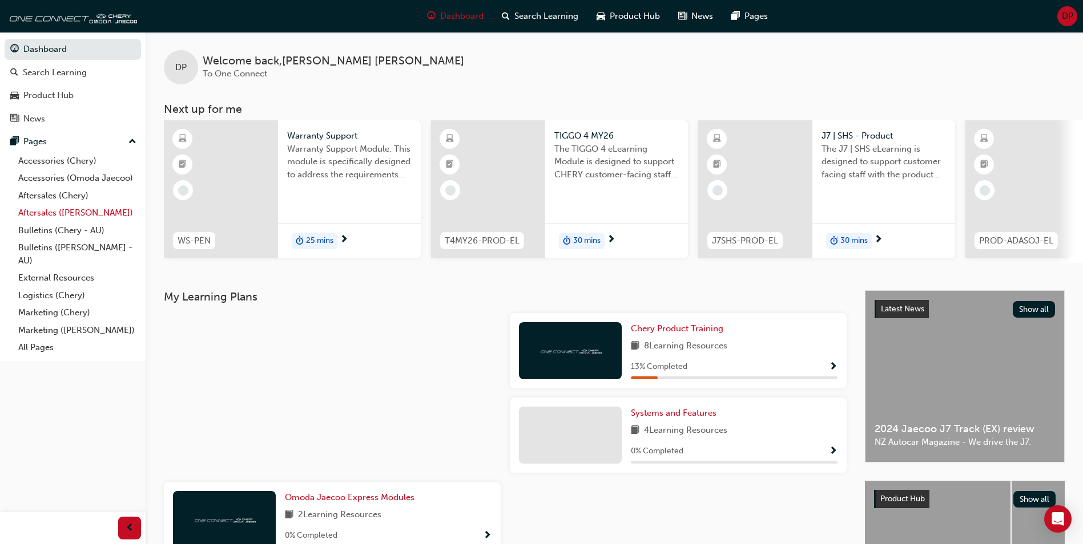 The height and width of the screenshot is (544, 1083). I want to click on span: car-icon, so click(600, 16).